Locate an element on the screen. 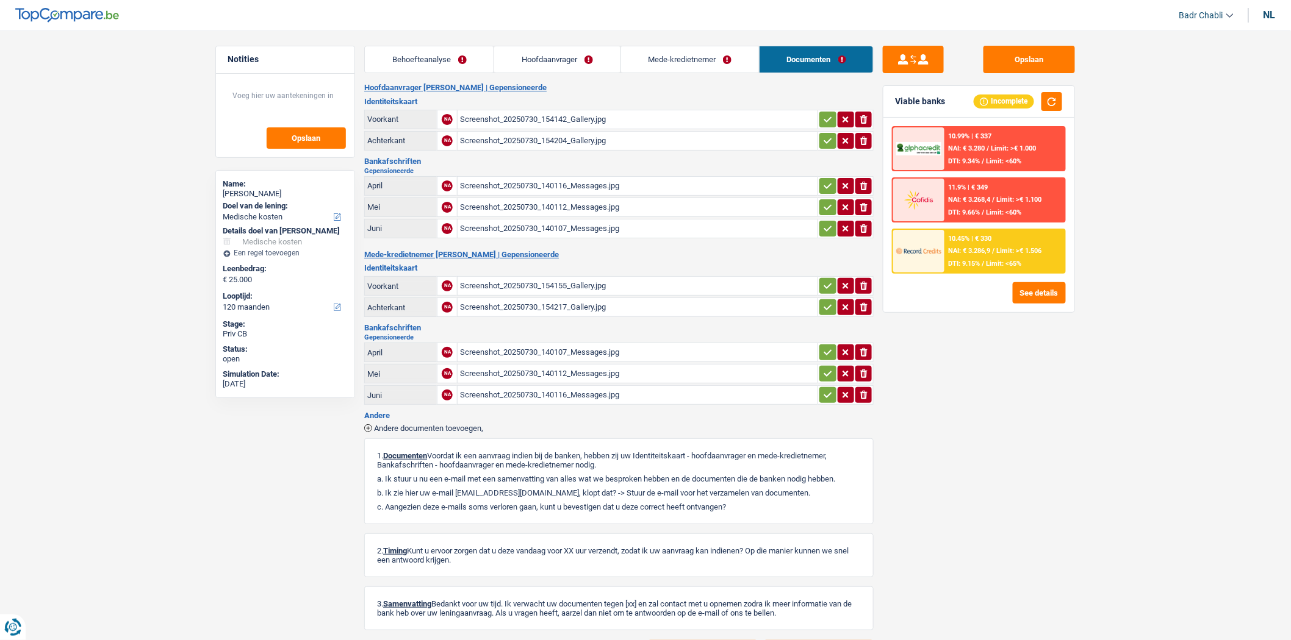  h5: Notities is located at coordinates (285, 59).